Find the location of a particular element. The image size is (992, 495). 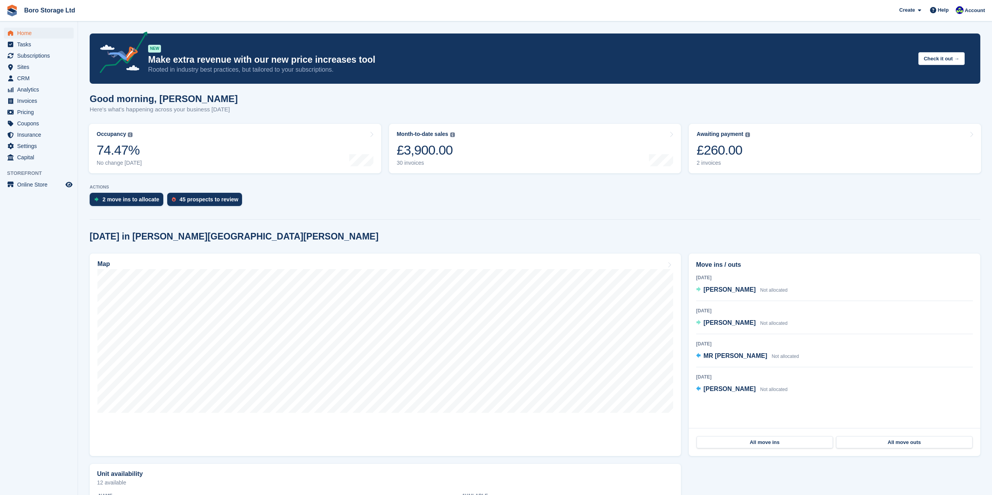

img: Tobie Hillier is located at coordinates (960, 10).